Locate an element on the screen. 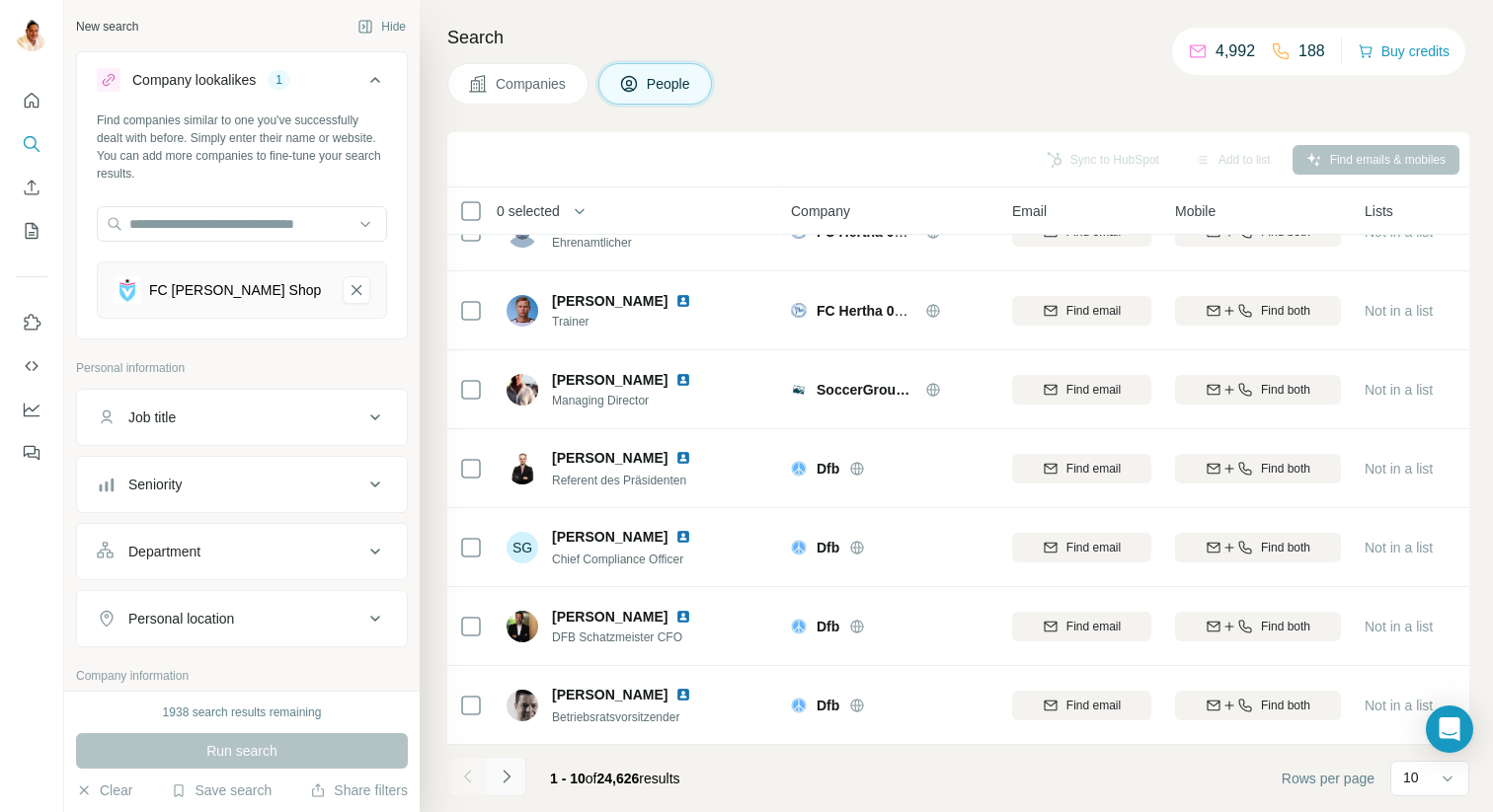  span: Referent des Präsidenten is located at coordinates (619, 481).